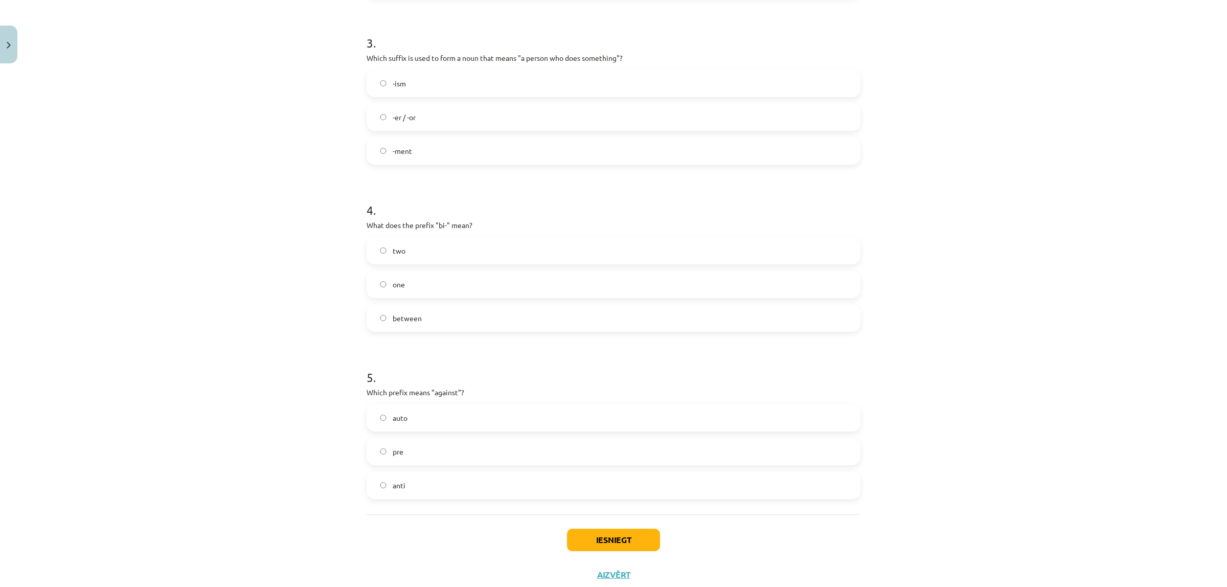 The width and height of the screenshot is (1227, 587). I want to click on span: anti, so click(399, 485).